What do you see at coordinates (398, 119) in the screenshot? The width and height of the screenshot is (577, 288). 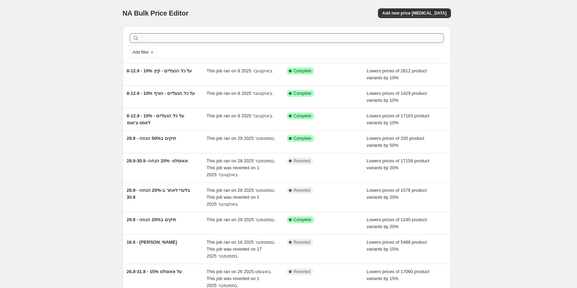 I see `span: Lowers prices of 17163 product variants by 10%` at bounding box center [398, 119].